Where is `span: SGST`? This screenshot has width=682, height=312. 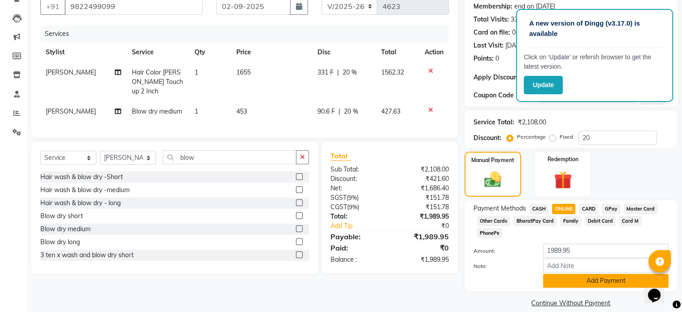 span: SGST is located at coordinates (339, 197).